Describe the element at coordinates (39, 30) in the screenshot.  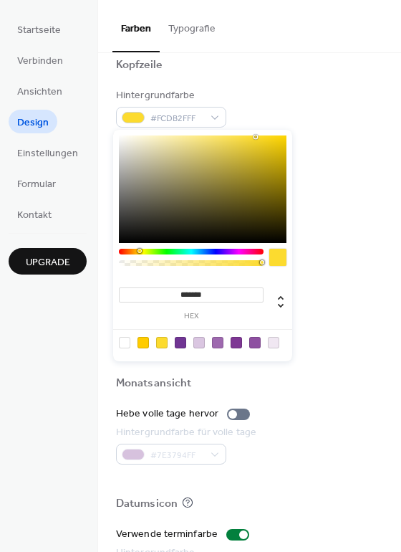
I see `span: Startseite` at that location.